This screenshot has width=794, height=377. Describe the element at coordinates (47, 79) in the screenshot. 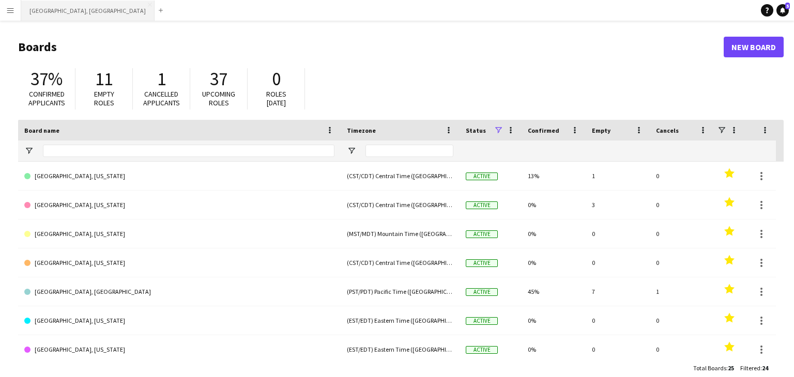

I see `span: 37%` at that location.